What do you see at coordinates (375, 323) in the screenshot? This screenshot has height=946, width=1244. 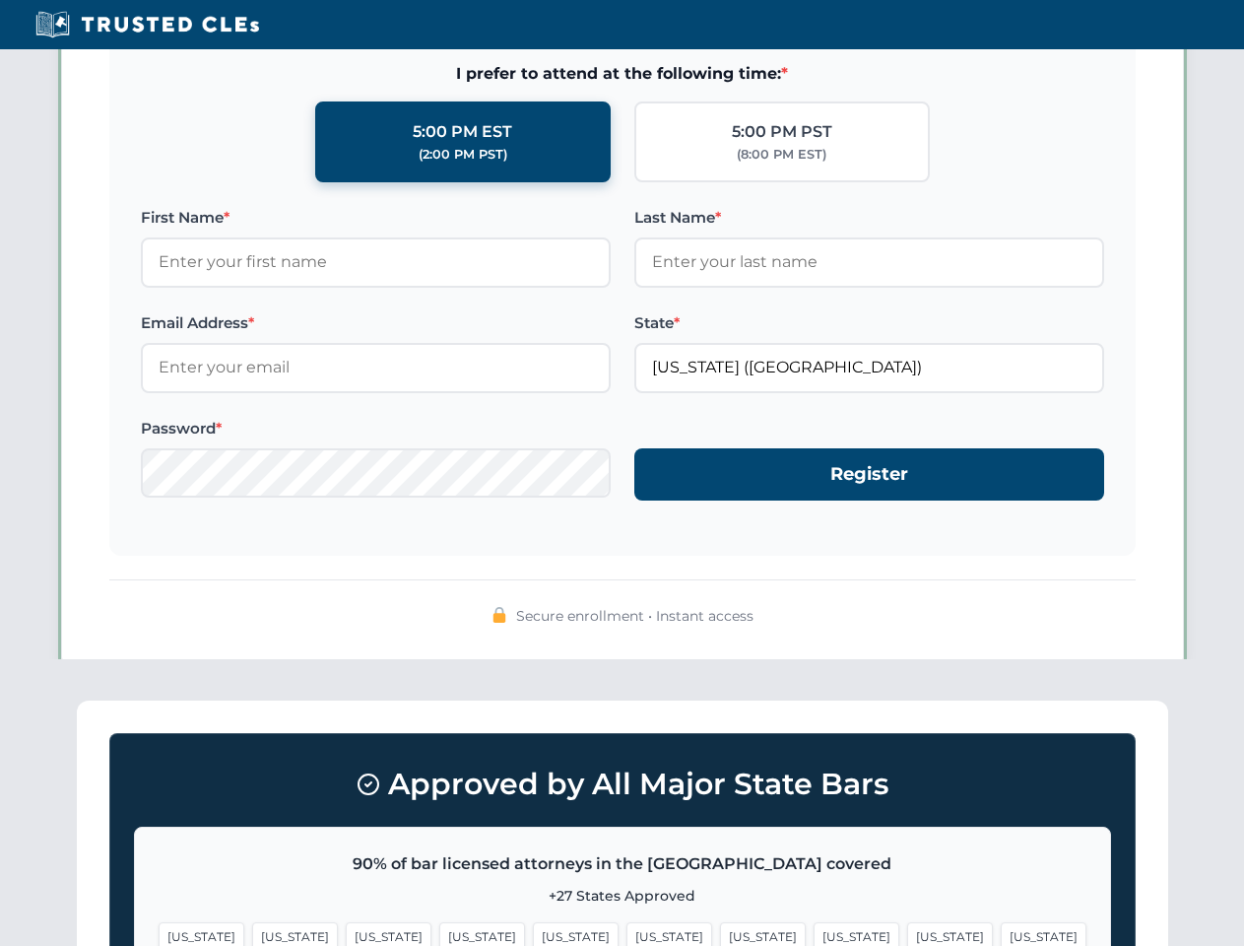 I see `label: Email Address` at bounding box center [375, 323].